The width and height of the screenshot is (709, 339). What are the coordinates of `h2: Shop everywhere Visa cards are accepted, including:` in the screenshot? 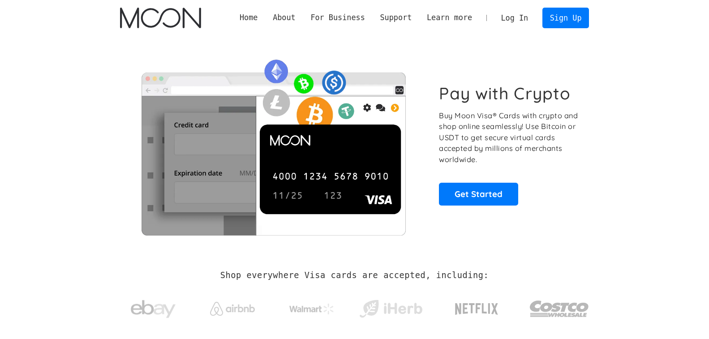 It's located at (354, 275).